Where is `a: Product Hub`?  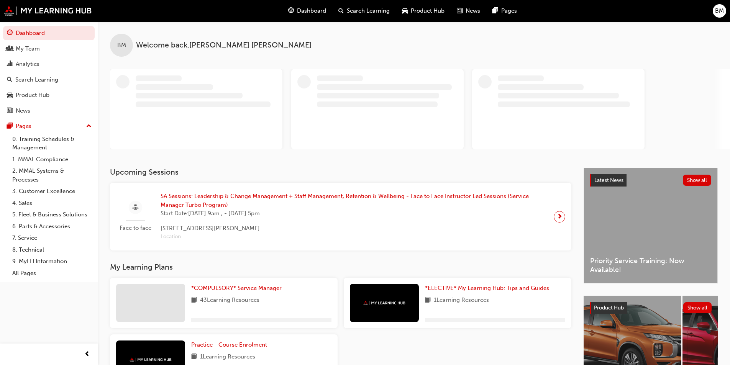
a: Product Hub is located at coordinates (49, 95).